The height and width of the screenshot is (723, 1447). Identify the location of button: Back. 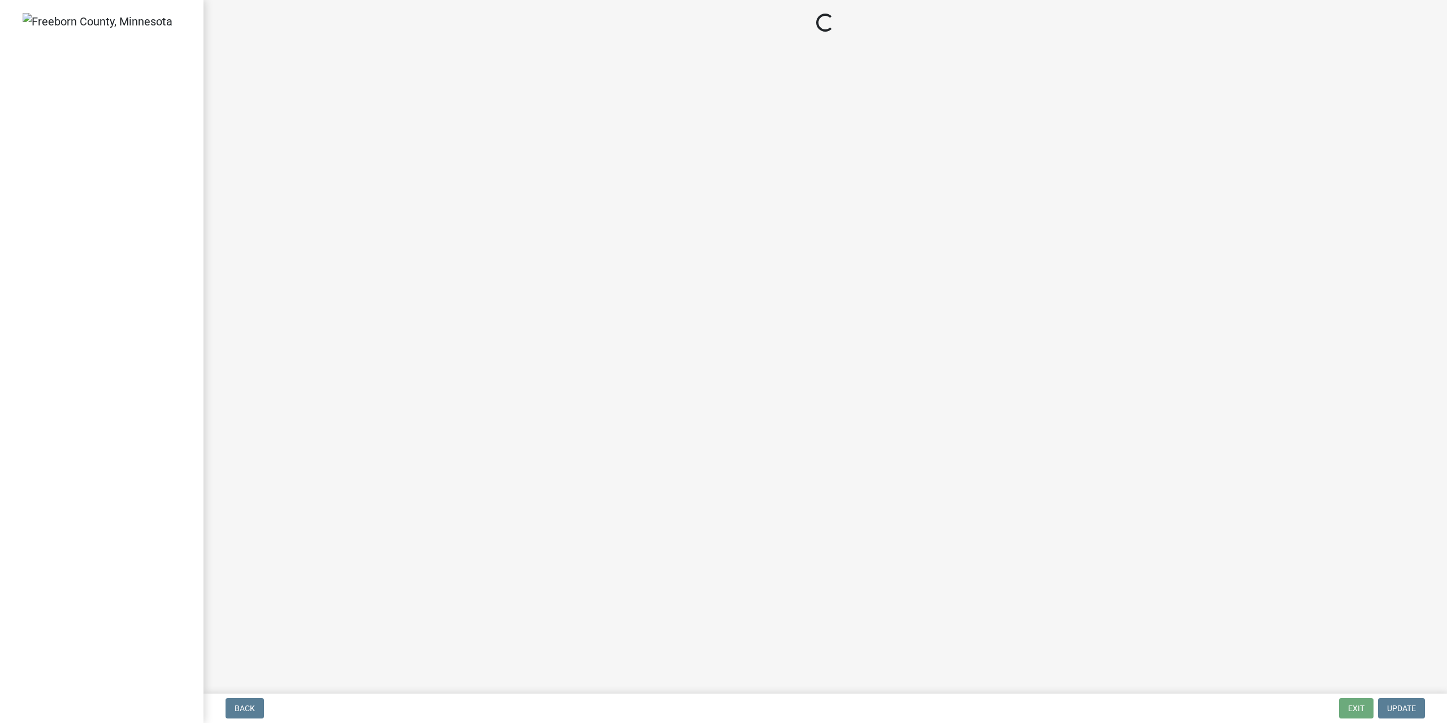
(245, 708).